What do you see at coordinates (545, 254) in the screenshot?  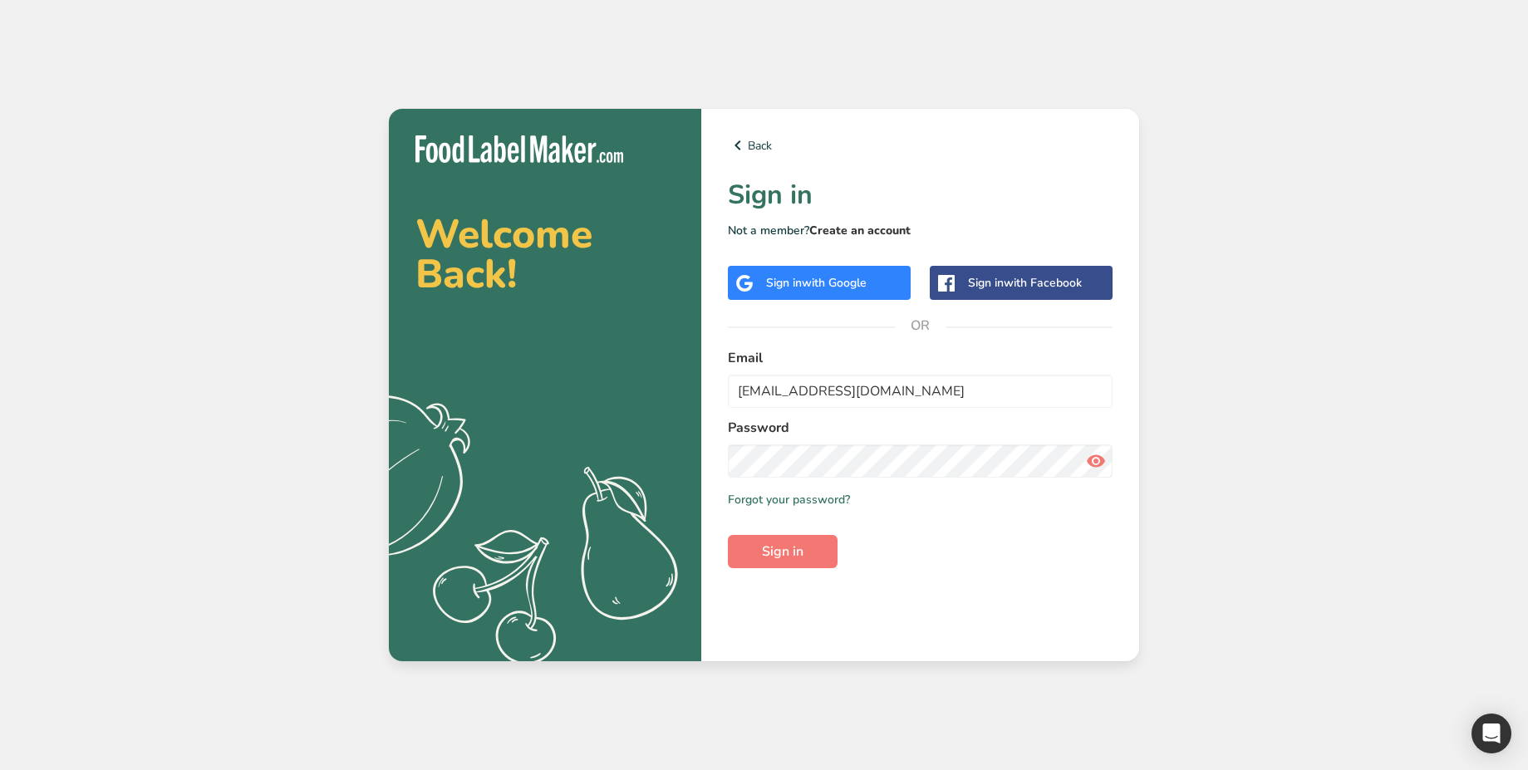 I see `h2: Welcome Back!` at bounding box center [545, 254].